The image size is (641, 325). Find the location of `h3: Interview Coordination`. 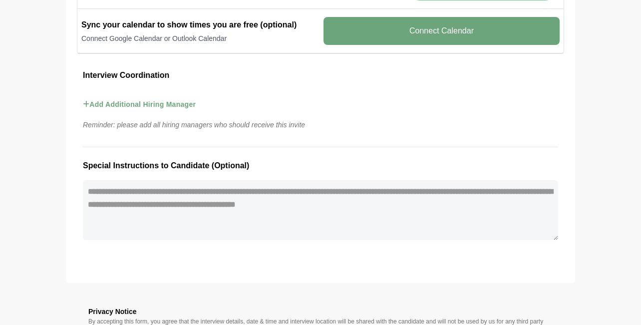

h3: Interview Coordination is located at coordinates (320, 75).